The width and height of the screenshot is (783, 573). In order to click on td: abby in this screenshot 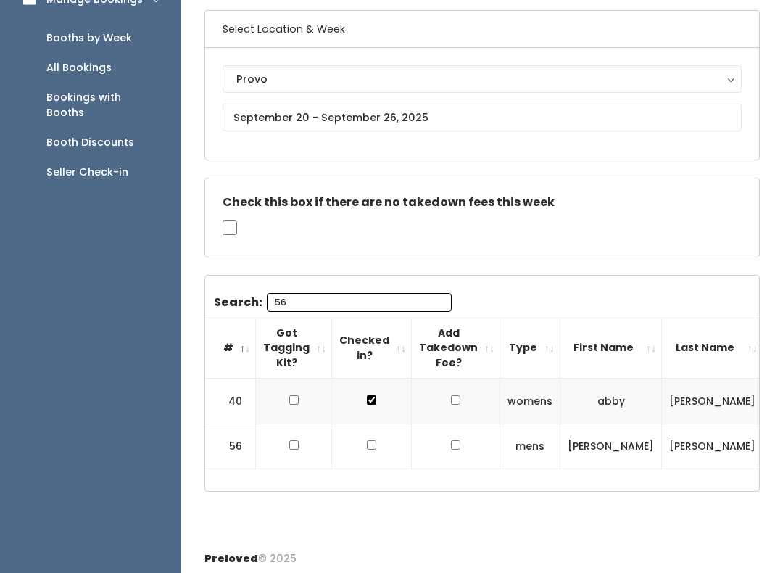, I will do `click(611, 401)`.